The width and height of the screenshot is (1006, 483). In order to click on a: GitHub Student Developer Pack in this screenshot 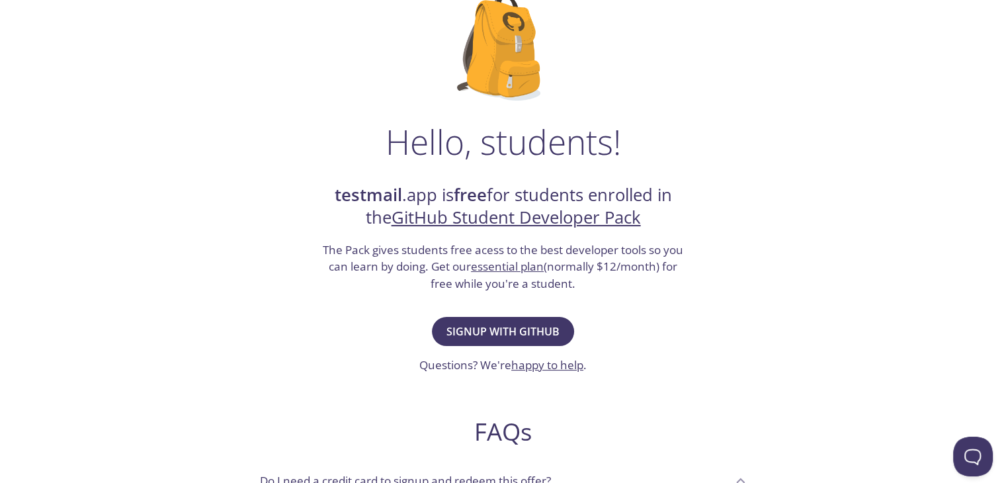, I will do `click(516, 217)`.